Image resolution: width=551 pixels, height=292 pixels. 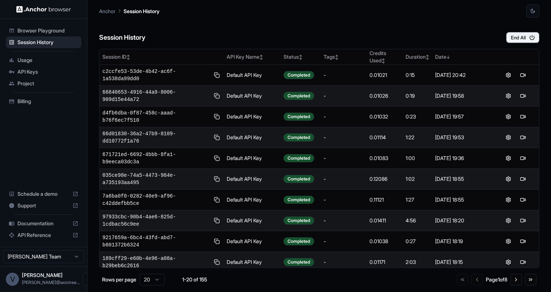 What do you see at coordinates (43, 205) in the screenshot?
I see `span: Support` at bounding box center [43, 205].